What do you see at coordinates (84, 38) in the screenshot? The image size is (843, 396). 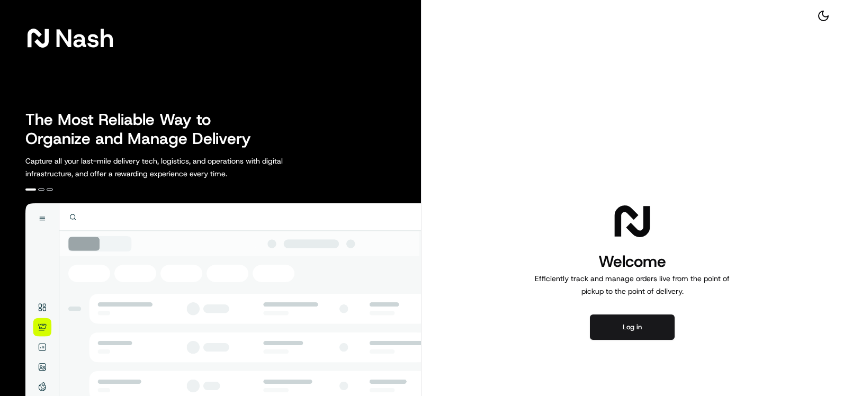 I see `span: Nash` at bounding box center [84, 38].